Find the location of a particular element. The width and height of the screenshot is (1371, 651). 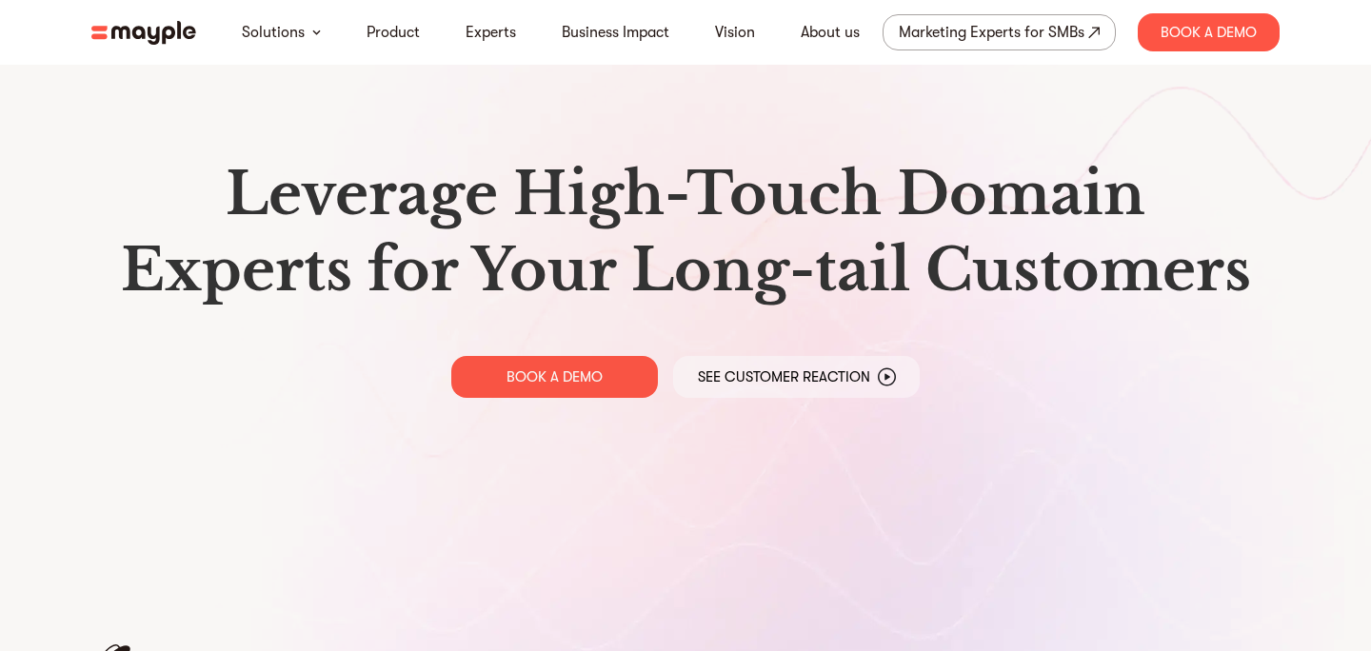

div: Book A Demo is located at coordinates (1208, 32).